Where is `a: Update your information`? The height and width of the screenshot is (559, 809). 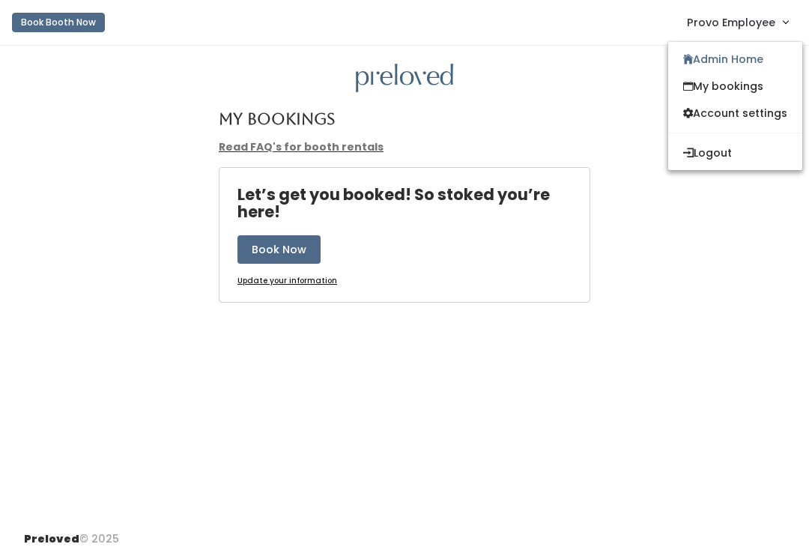
a: Update your information is located at coordinates (287, 281).